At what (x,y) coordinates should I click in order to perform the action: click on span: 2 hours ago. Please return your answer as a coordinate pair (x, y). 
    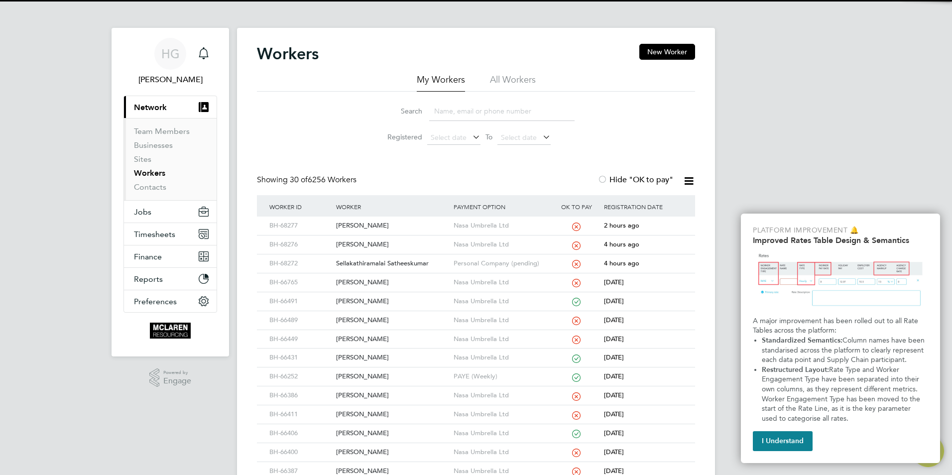
    Looking at the image, I should click on (622, 225).